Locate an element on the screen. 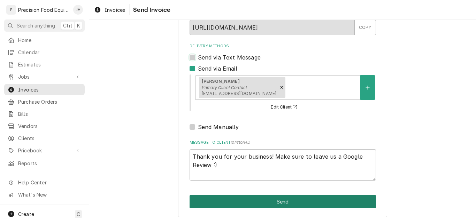  div: Precision Food Equipment LLC is located at coordinates (44, 10).